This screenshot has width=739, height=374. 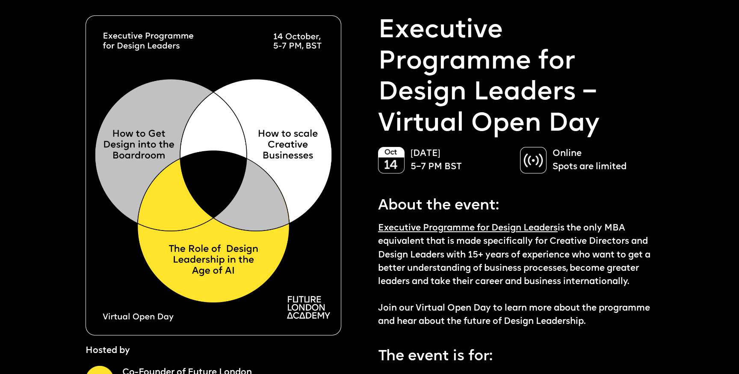 What do you see at coordinates (108, 350) in the screenshot?
I see `p: Hosted by` at bounding box center [108, 350].